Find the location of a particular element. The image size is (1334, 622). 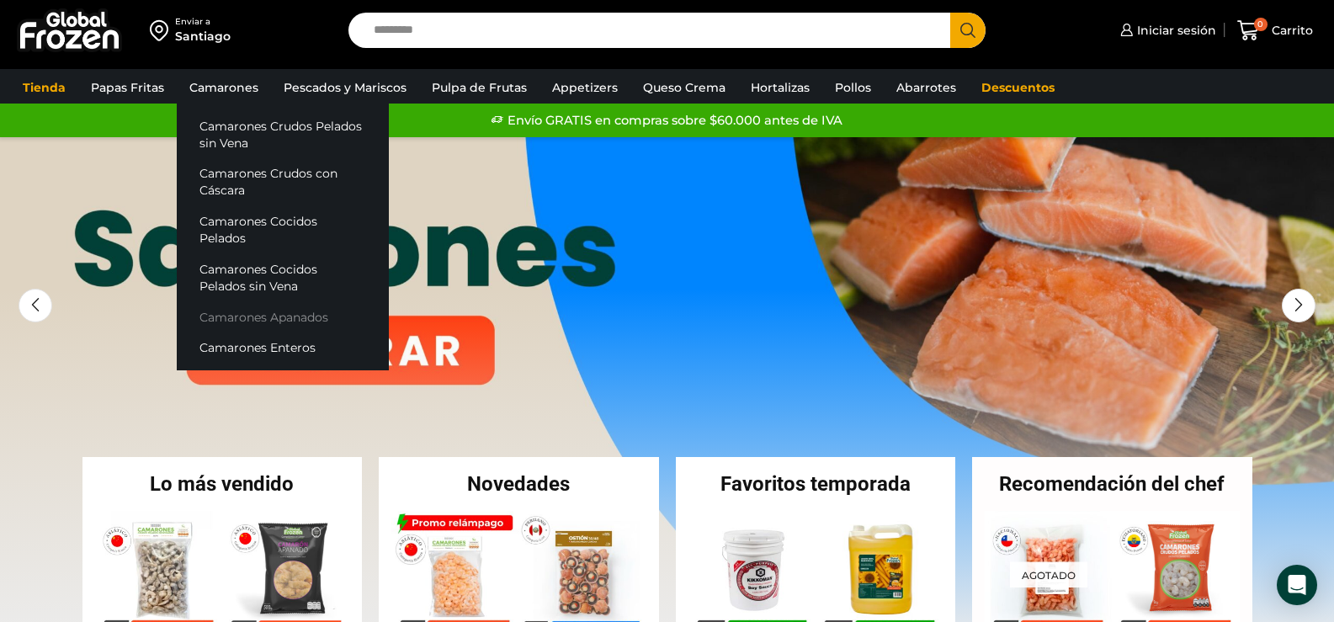

a: Camarones Cocidos Pelados sin Vena is located at coordinates (283, 277).